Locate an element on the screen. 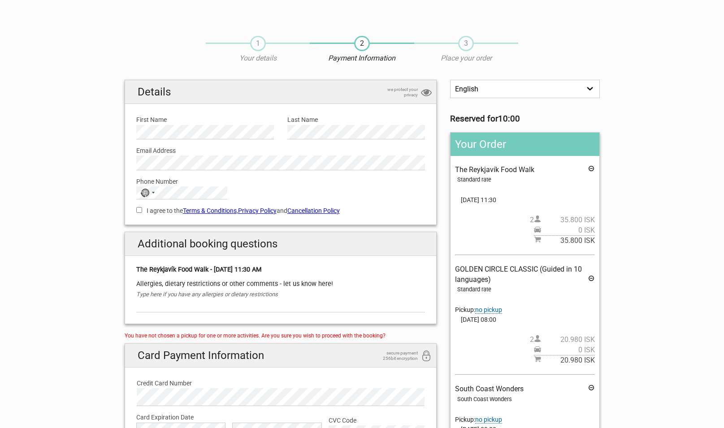 This screenshot has height=428, width=724. span: The Reykjavík Food Walk is located at coordinates (494, 169).